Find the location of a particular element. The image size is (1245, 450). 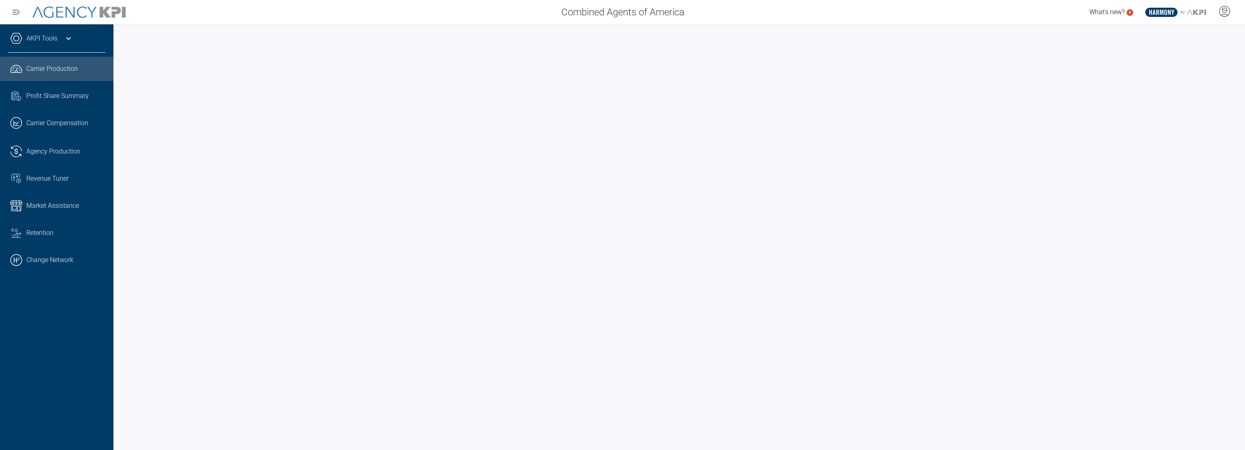

span: Profit Share Summary is located at coordinates (58, 96).